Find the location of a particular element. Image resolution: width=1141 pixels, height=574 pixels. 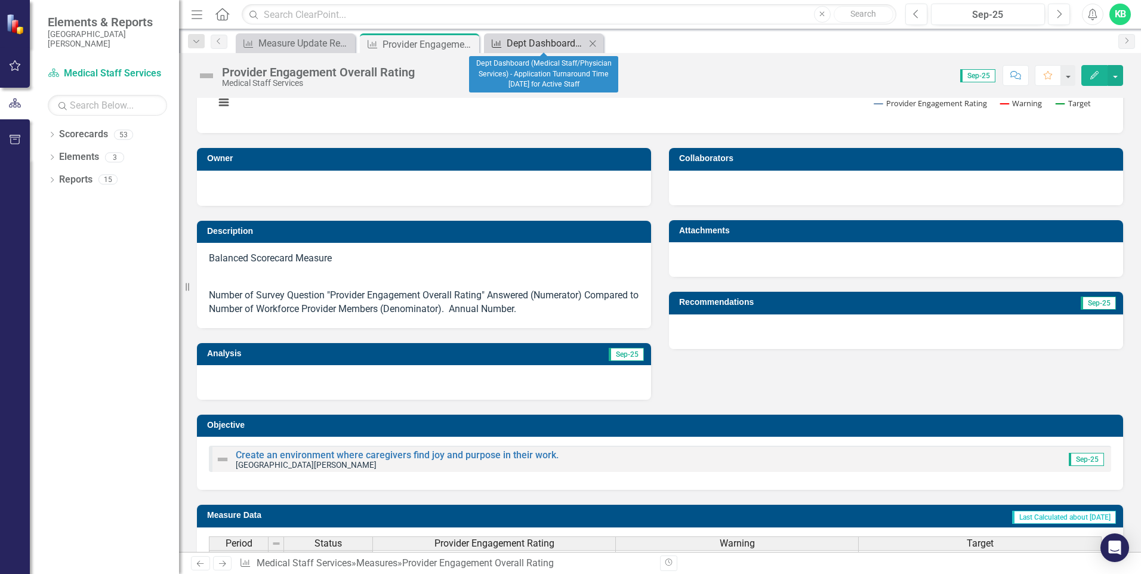

button: View chart menu, Chart is located at coordinates (224, 103).